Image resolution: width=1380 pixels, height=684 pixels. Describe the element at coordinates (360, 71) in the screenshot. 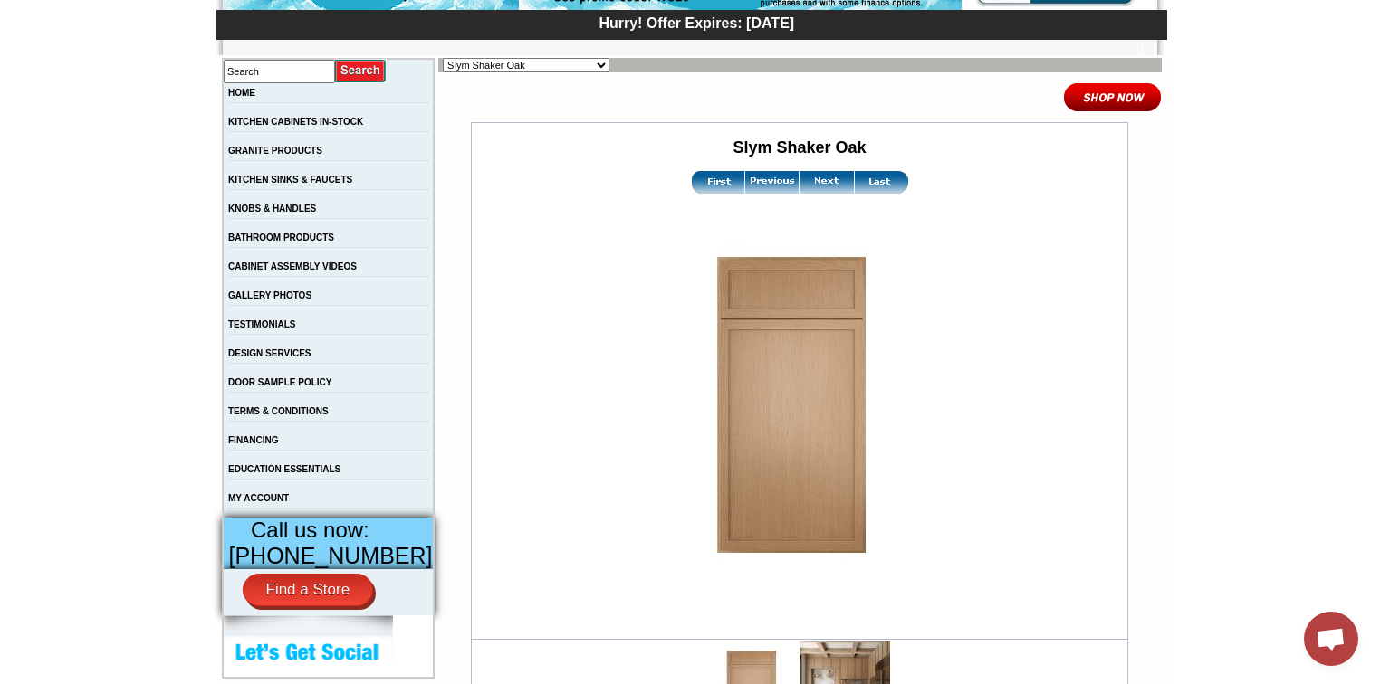

I see `input: Submit` at that location.